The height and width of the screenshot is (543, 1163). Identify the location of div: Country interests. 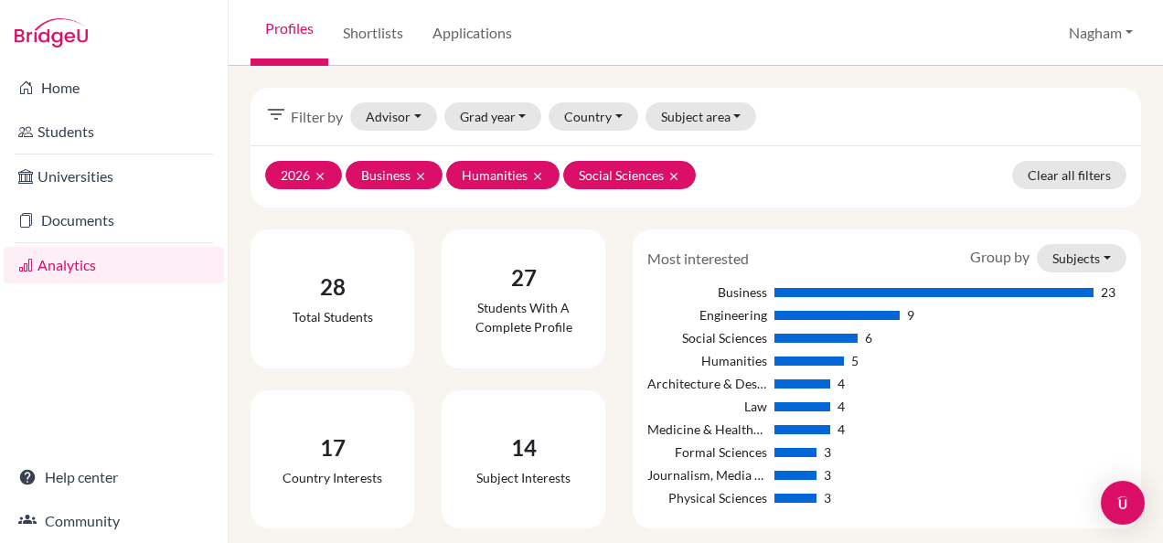
(332, 477).